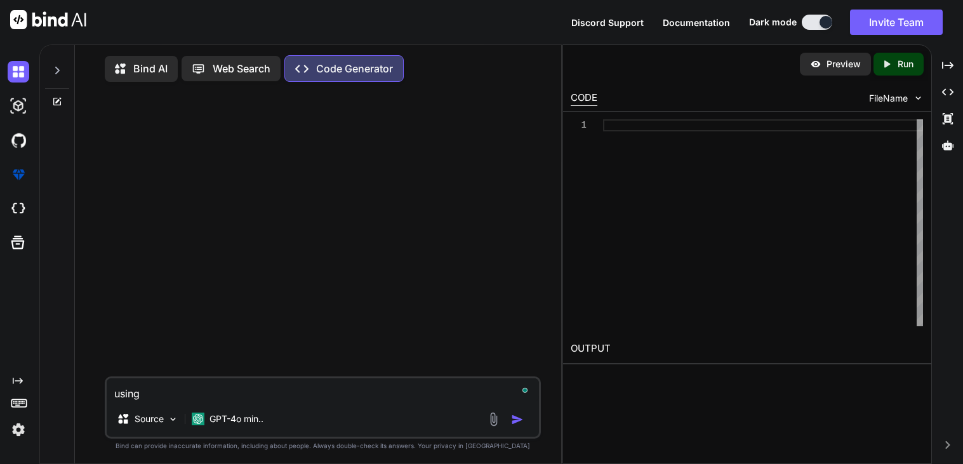  What do you see at coordinates (888, 98) in the screenshot?
I see `span: FileName` at bounding box center [888, 98].